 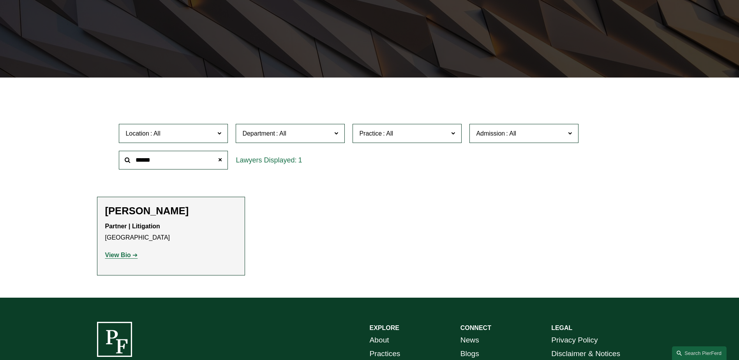 I want to click on span: Department, so click(x=259, y=133).